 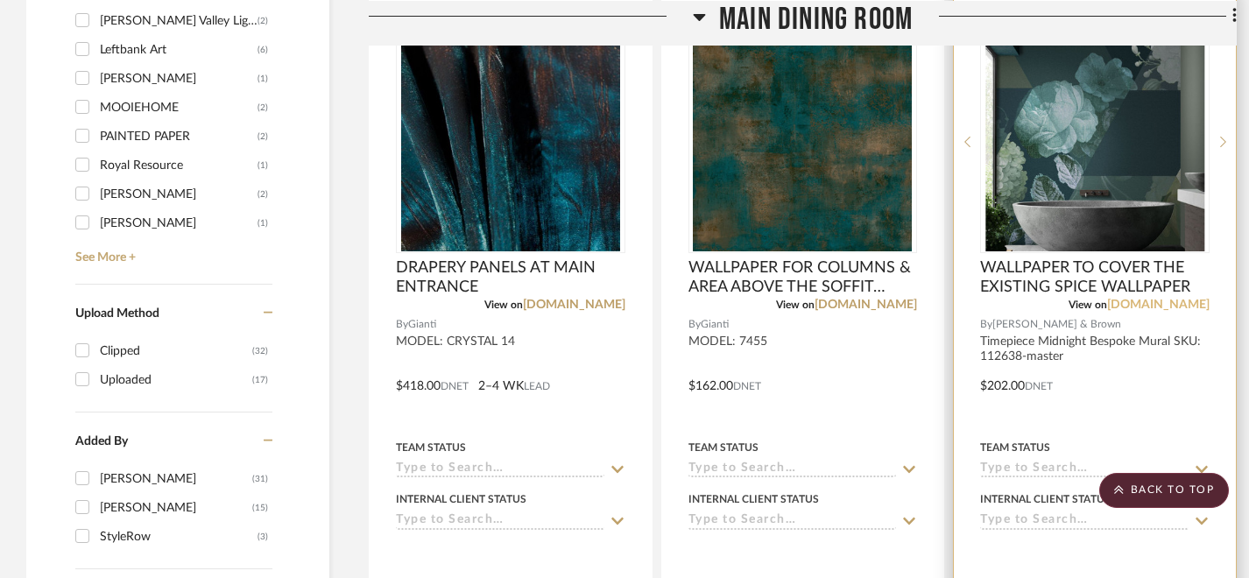 I want to click on span: WALLPAPER TO COVER THE EXISTING SPICE WALLPAPER, so click(x=1094, y=278).